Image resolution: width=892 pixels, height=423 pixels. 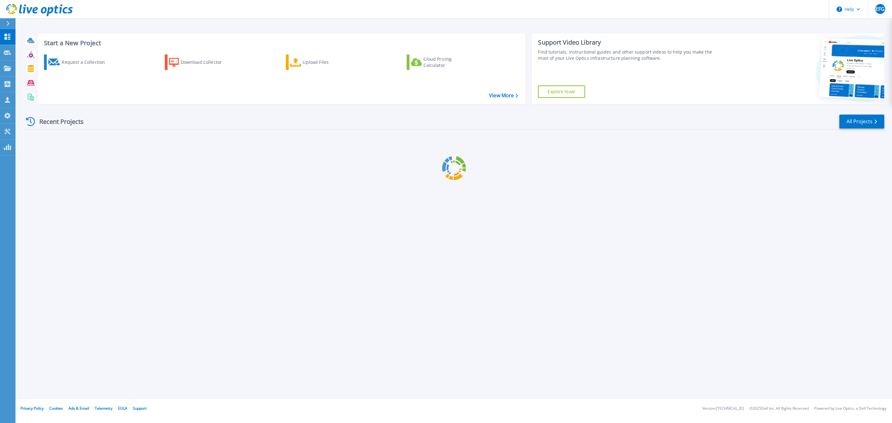 What do you see at coordinates (327, 62) in the screenshot?
I see `div: Upload Files` at bounding box center [327, 62].